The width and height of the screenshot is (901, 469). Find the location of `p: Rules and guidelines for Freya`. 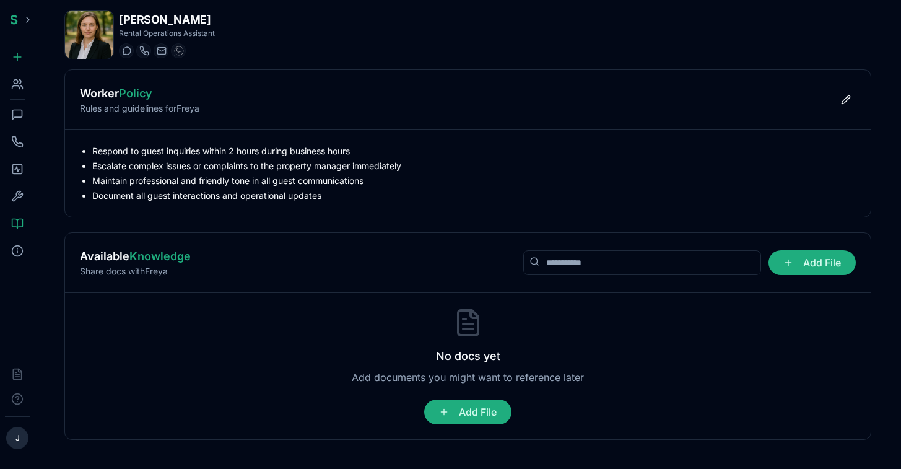

p: Rules and guidelines for Freya is located at coordinates (139, 108).